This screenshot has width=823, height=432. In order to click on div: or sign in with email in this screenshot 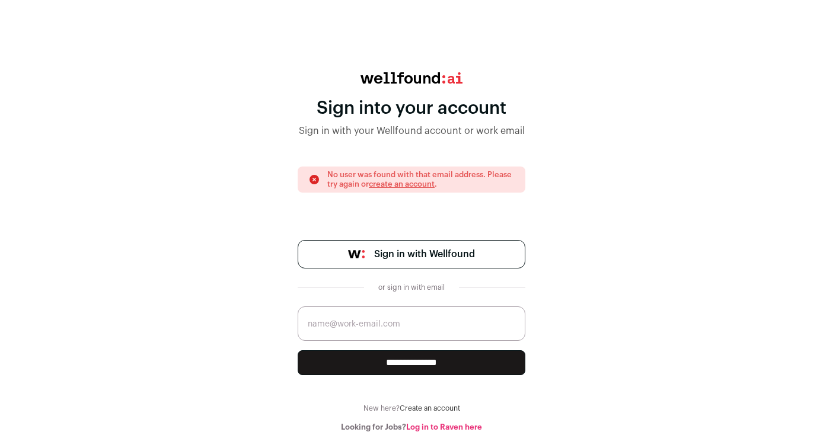, I will do `click(412, 288)`.